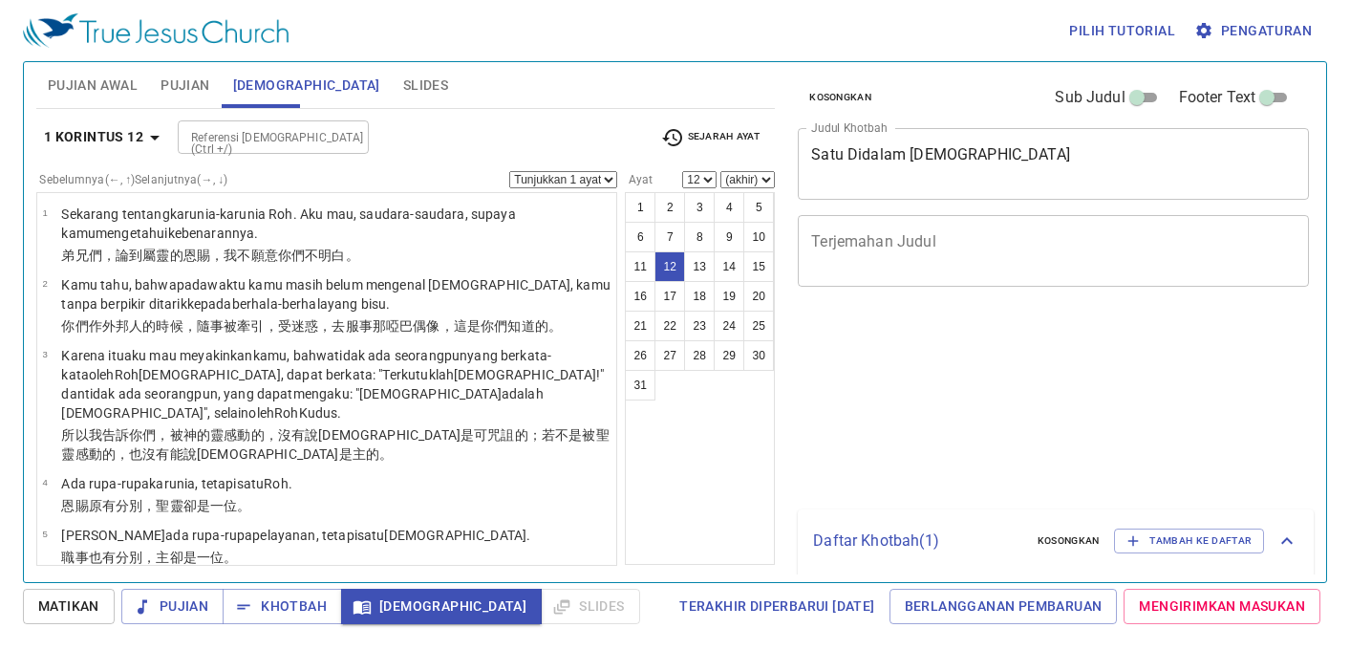 The image size is (1350, 650). What do you see at coordinates (729, 207) in the screenshot?
I see `button: 4` at bounding box center [729, 207].